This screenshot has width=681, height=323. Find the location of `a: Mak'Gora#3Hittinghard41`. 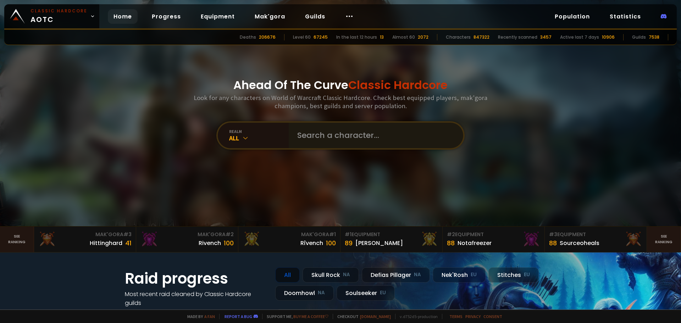

a: Mak'Gora#3Hittinghard41 is located at coordinates (85, 239).